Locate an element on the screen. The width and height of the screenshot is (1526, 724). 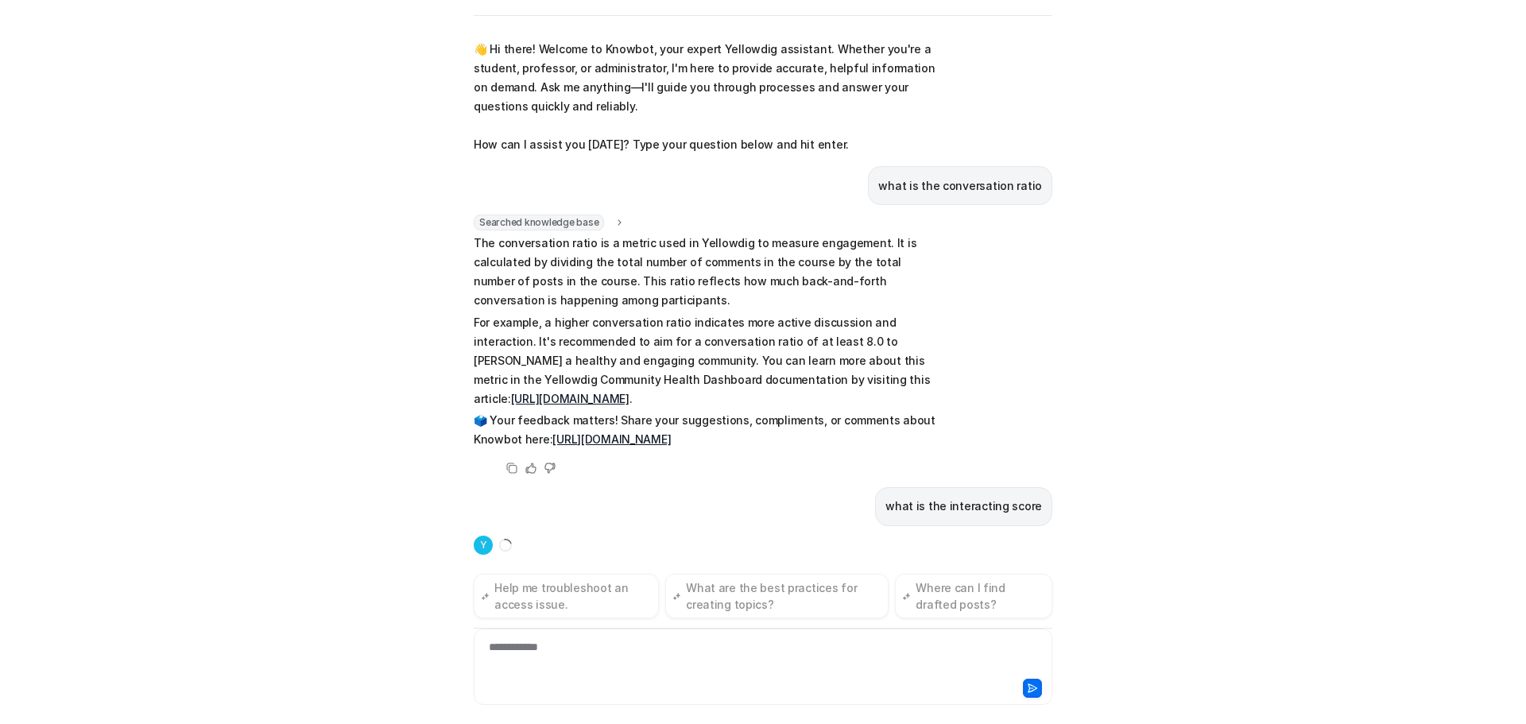
p: what is the interacting score is located at coordinates (963, 506).